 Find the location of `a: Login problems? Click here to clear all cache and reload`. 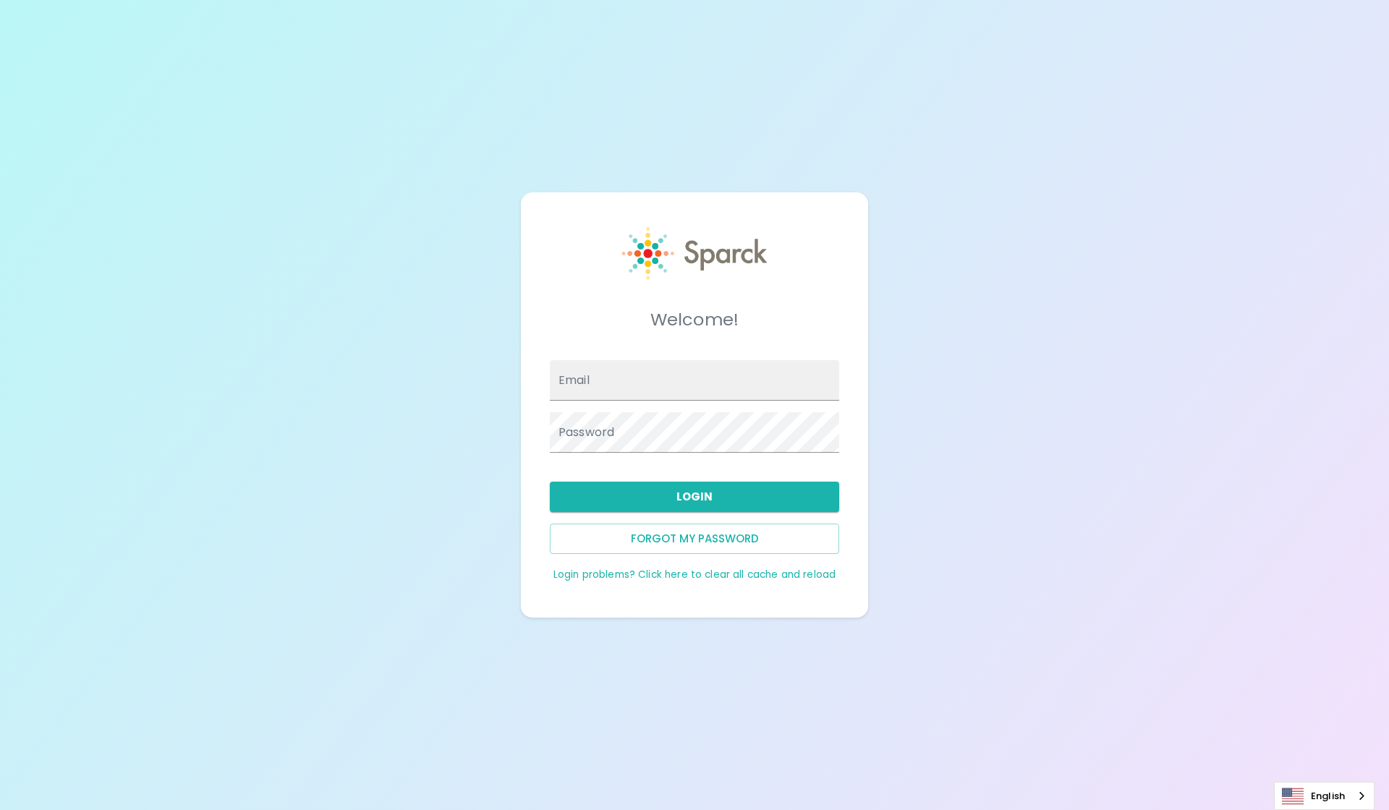

a: Login problems? Click here to clear all cache and reload is located at coordinates (695, 574).